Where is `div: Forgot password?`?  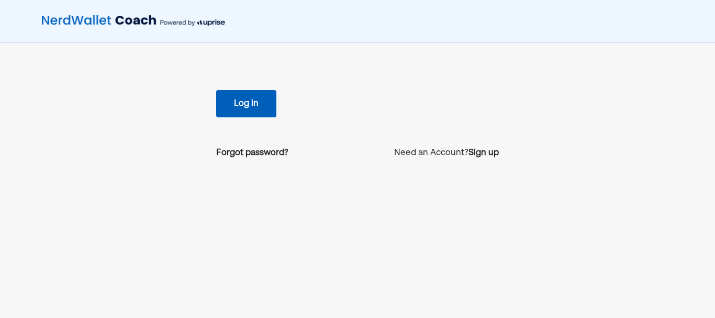 div: Forgot password? is located at coordinates (252, 153).